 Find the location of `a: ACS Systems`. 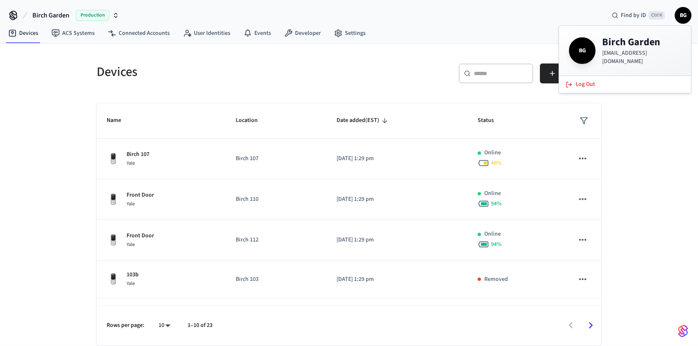

a: ACS Systems is located at coordinates (73, 33).